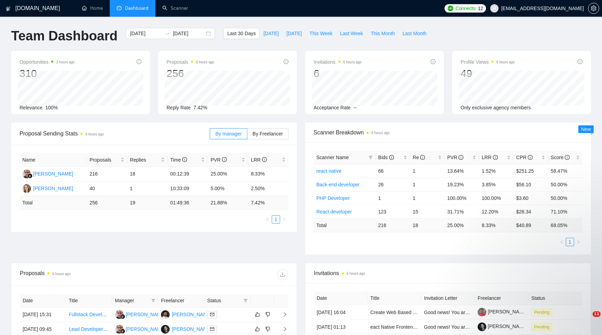 Image resolution: width=602 pixels, height=335 pixels. I want to click on th: Name, so click(53, 160).